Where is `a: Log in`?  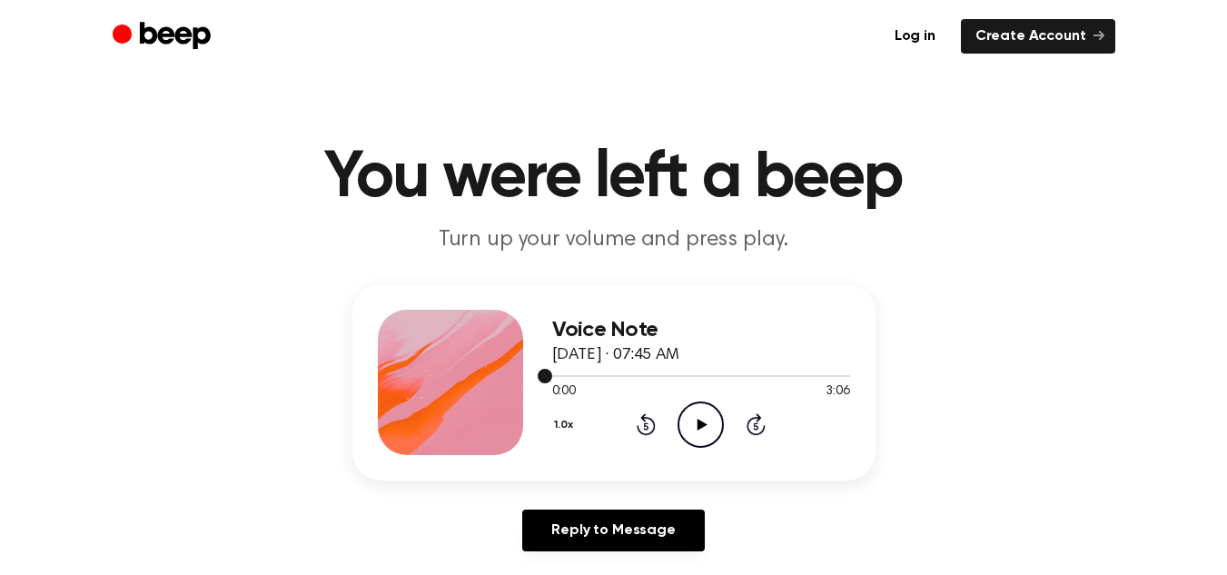 a: Log in is located at coordinates (914, 36).